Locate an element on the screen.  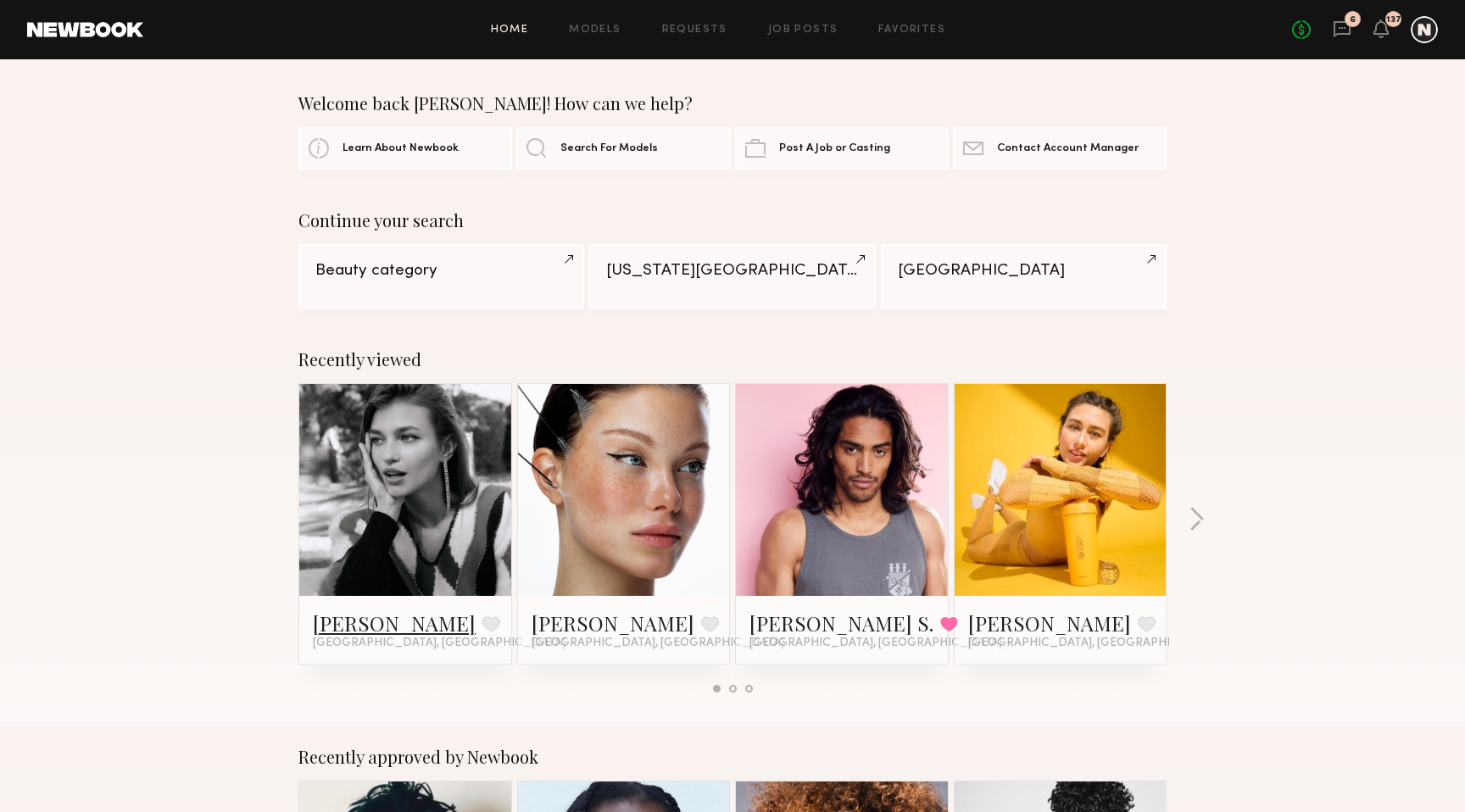
span: Learn About Newbook is located at coordinates (400, 148).